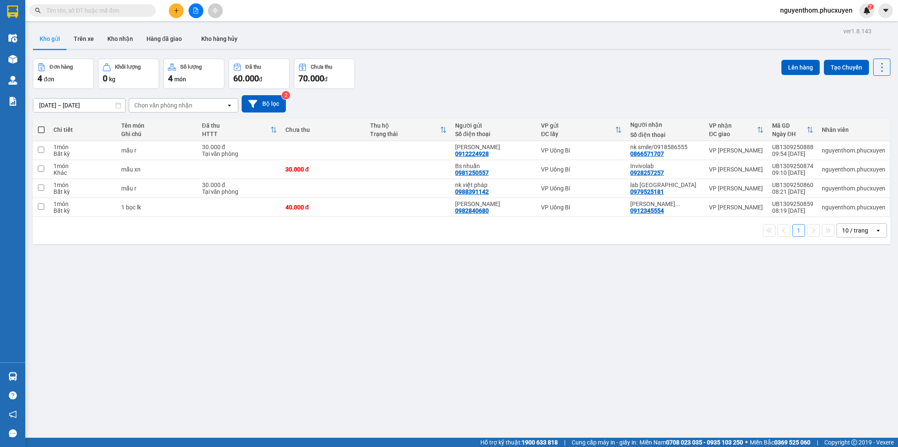  What do you see at coordinates (855, 230) in the screenshot?
I see `div: 10 / trang` at bounding box center [855, 230].